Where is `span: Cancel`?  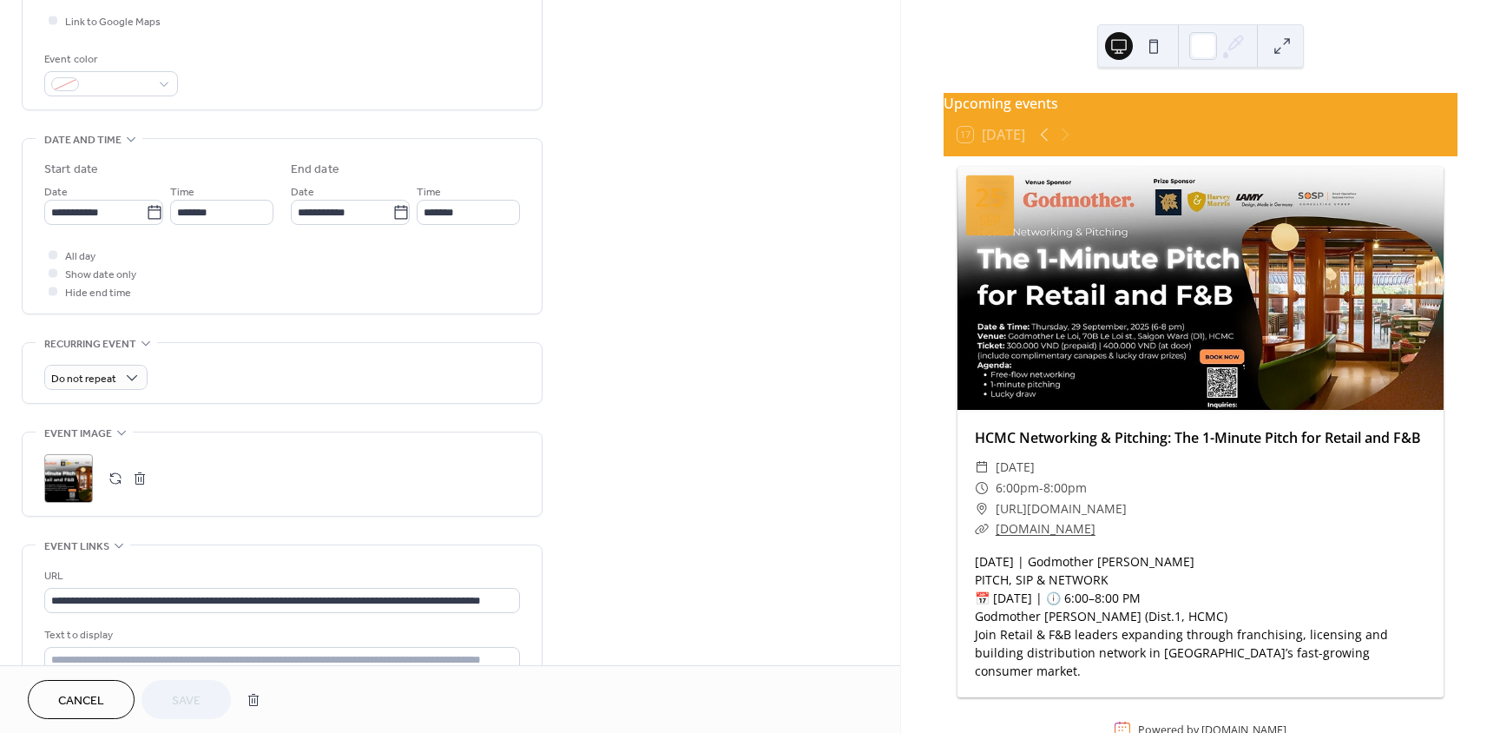 span: Cancel is located at coordinates (81, 701).